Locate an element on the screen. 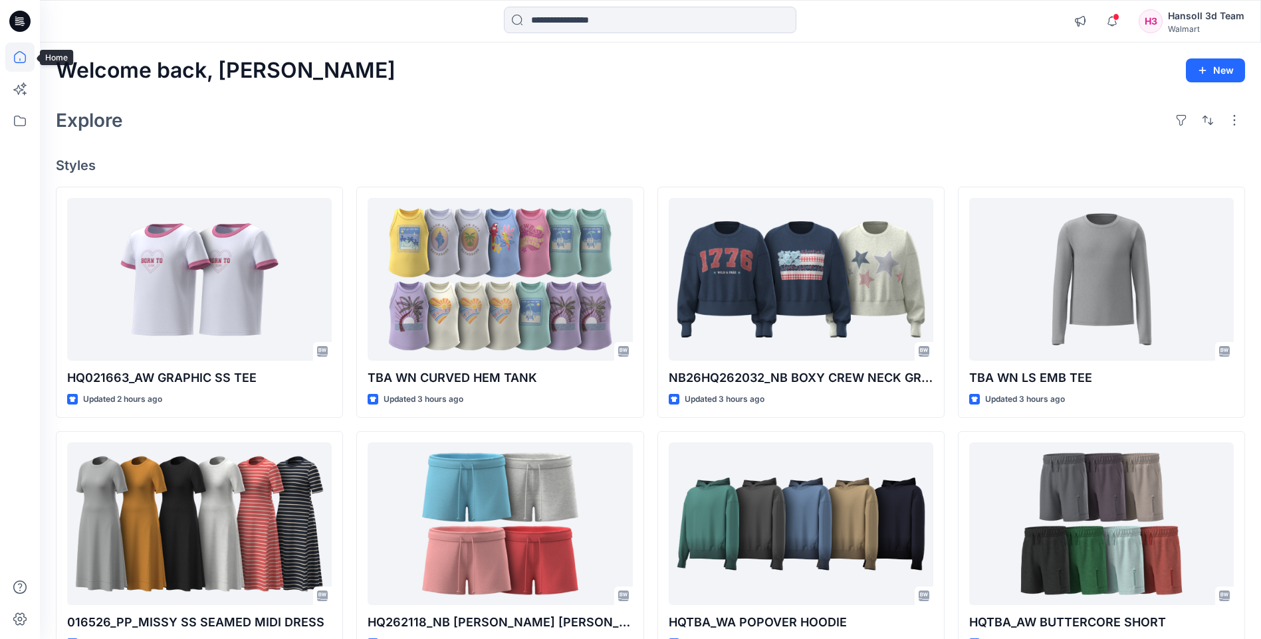  p: Updated 2 hours ago is located at coordinates (122, 399).